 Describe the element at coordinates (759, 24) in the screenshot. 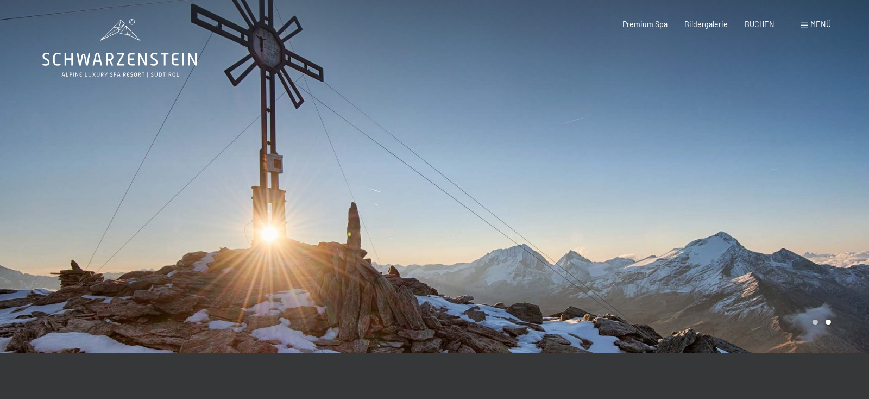

I see `span: BUCHEN` at that location.